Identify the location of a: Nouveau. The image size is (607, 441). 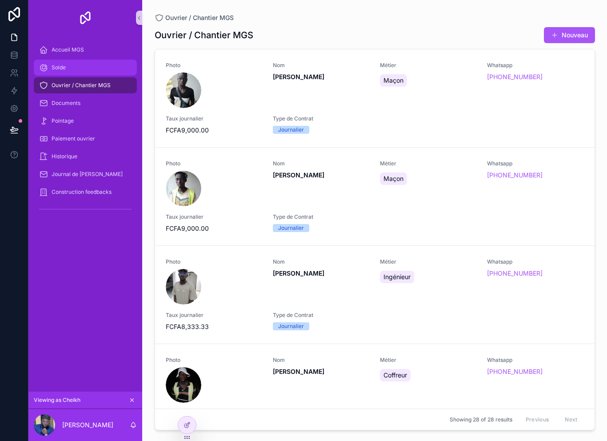
(569, 35).